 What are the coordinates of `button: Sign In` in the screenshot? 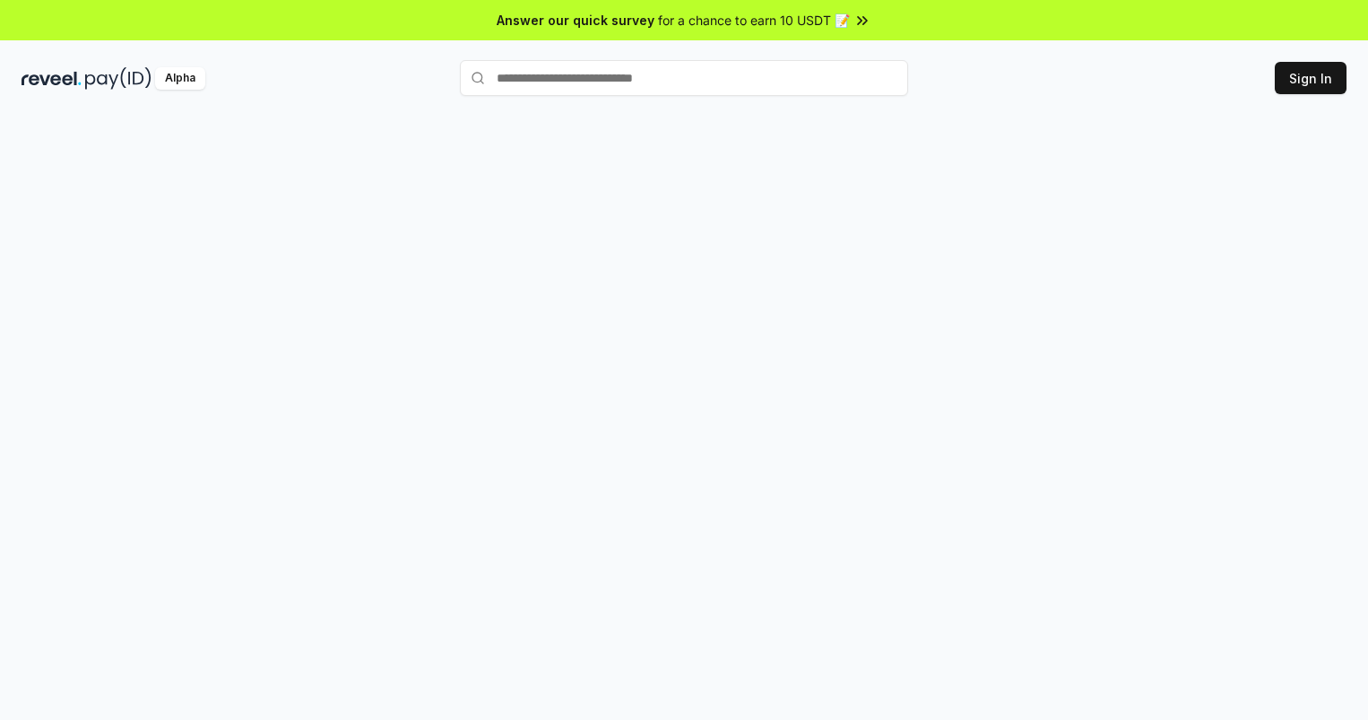 It's located at (1311, 78).